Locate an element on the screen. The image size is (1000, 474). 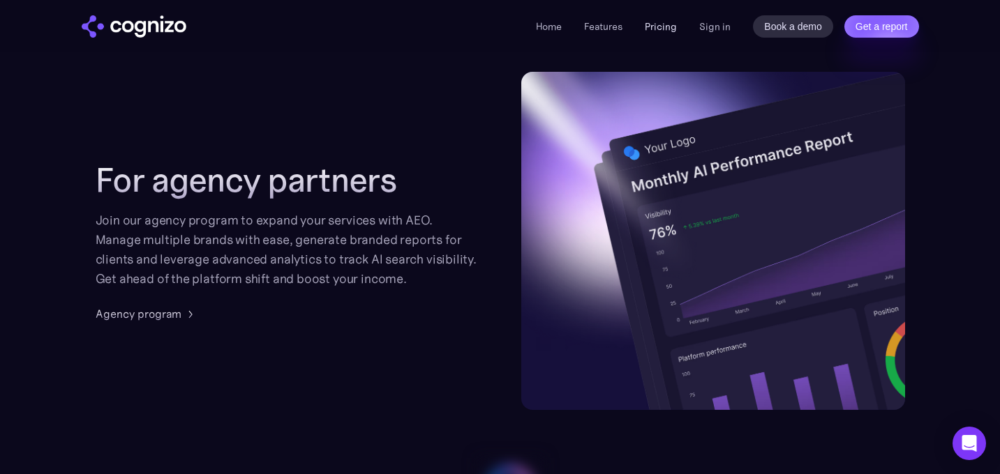
img: cognizo logo is located at coordinates (134, 27).